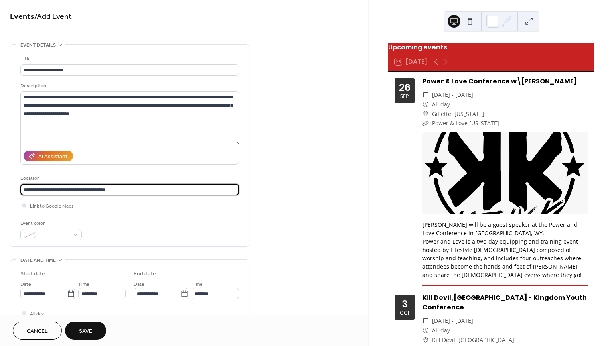 This screenshot has height=346, width=614. I want to click on div: Upcoming events, so click(491, 47).